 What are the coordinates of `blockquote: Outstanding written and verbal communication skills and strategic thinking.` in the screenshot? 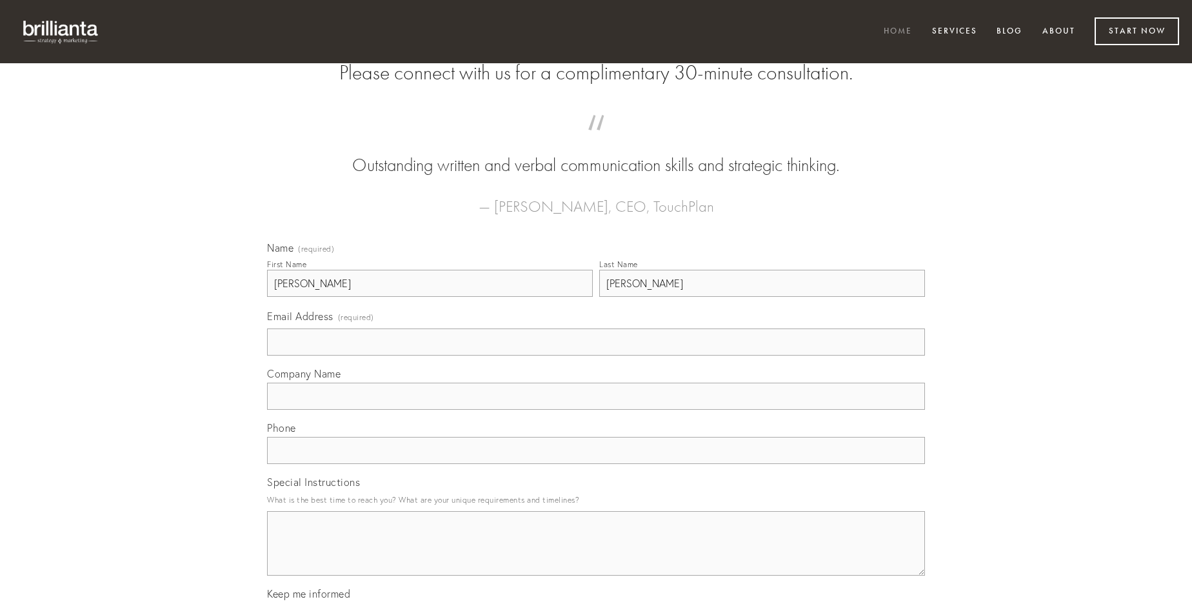 It's located at (596, 153).